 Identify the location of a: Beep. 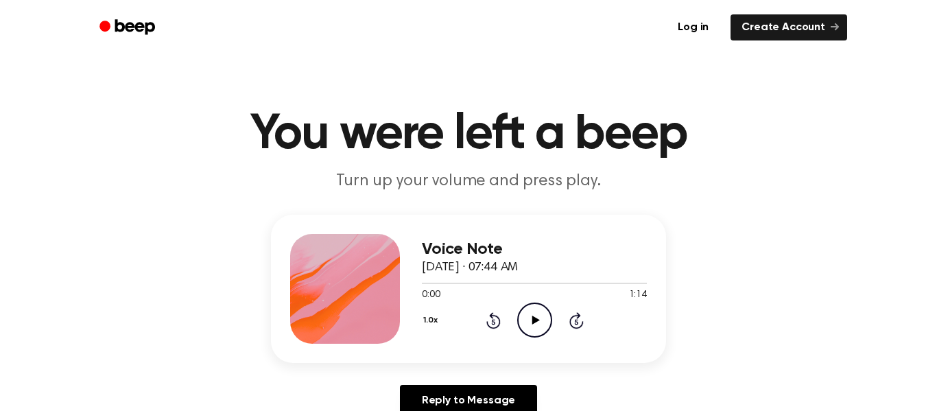
(128, 27).